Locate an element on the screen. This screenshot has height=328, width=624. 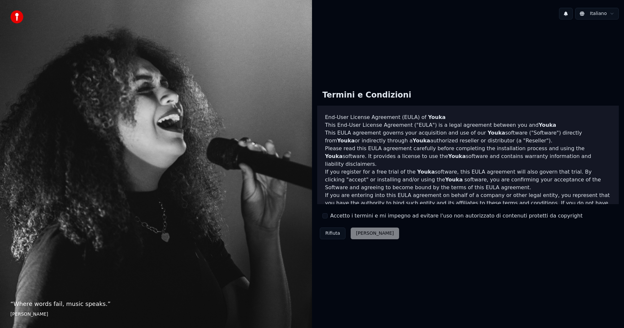
p: If you are entering into this EULA agreement on behalf of a company or other legal entity, you re... is located at coordinates (468, 207).